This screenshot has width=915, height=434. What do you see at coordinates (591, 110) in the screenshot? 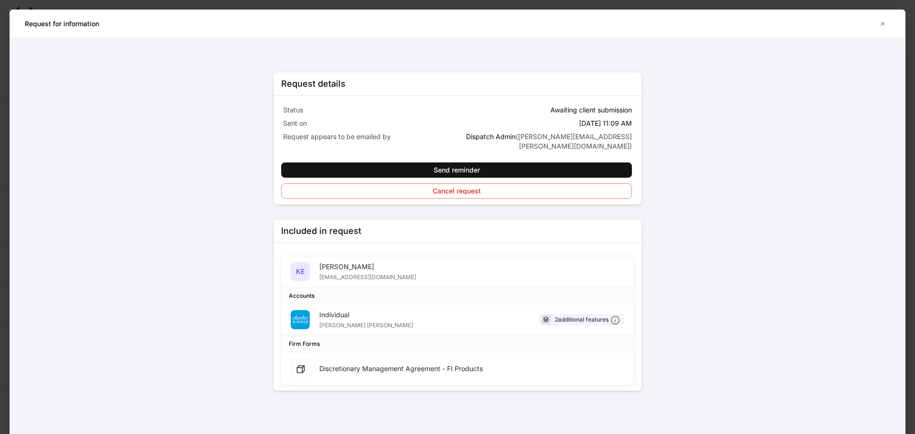
I see `p: Awaiting client submission` at bounding box center [591, 110].